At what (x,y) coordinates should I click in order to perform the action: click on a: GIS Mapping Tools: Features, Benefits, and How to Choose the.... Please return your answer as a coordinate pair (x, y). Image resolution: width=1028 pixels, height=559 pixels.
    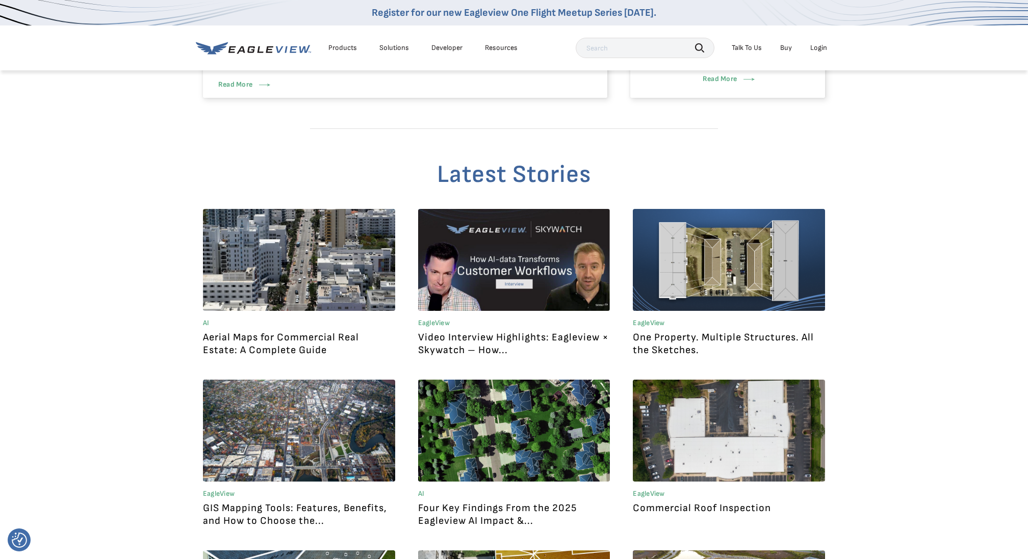
    Looking at the image, I should click on (295, 515).